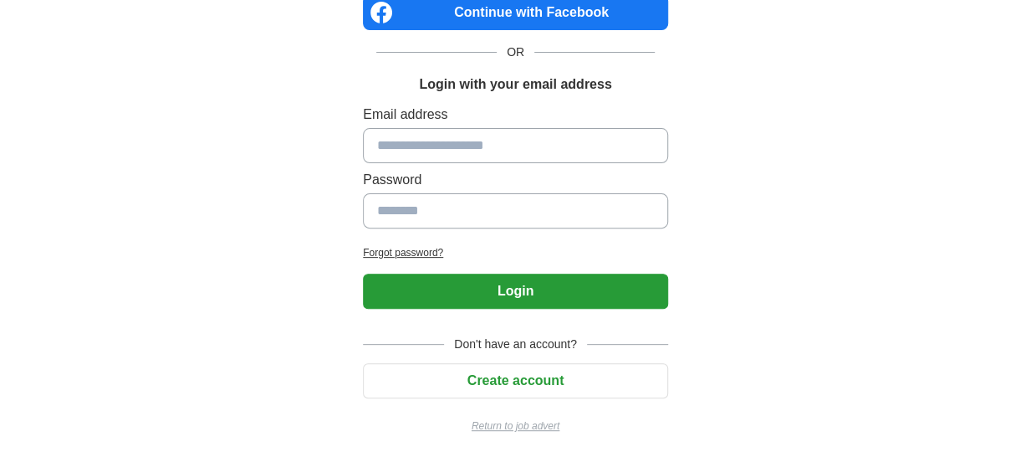 This screenshot has height=457, width=1031. Describe the element at coordinates (515, 180) in the screenshot. I see `label: Password` at that location.